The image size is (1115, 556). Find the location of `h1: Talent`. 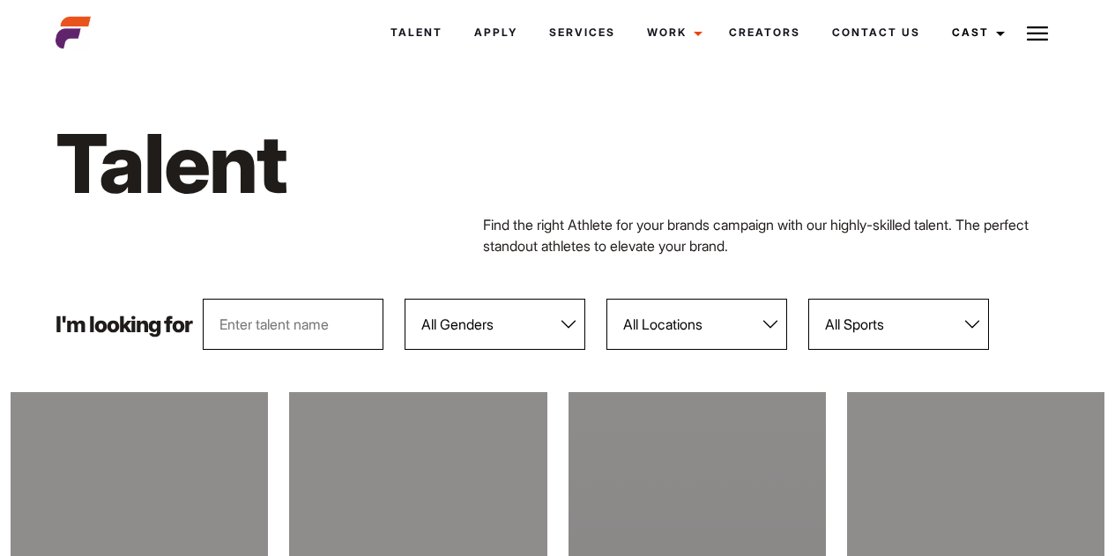

h1: Talent is located at coordinates (344, 163).